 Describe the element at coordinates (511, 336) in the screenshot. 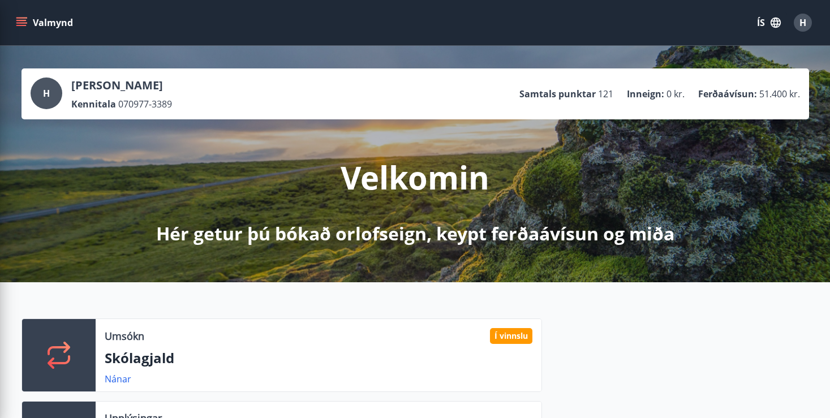

I see `div: Í vinnslu` at that location.